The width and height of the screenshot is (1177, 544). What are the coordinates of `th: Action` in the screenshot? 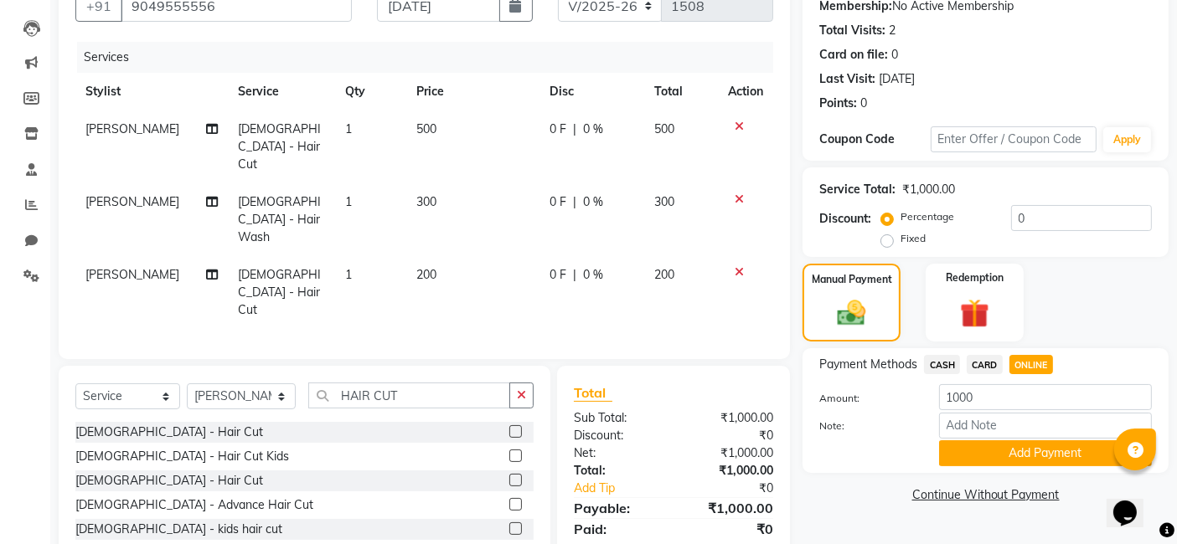 It's located at (745, 91).